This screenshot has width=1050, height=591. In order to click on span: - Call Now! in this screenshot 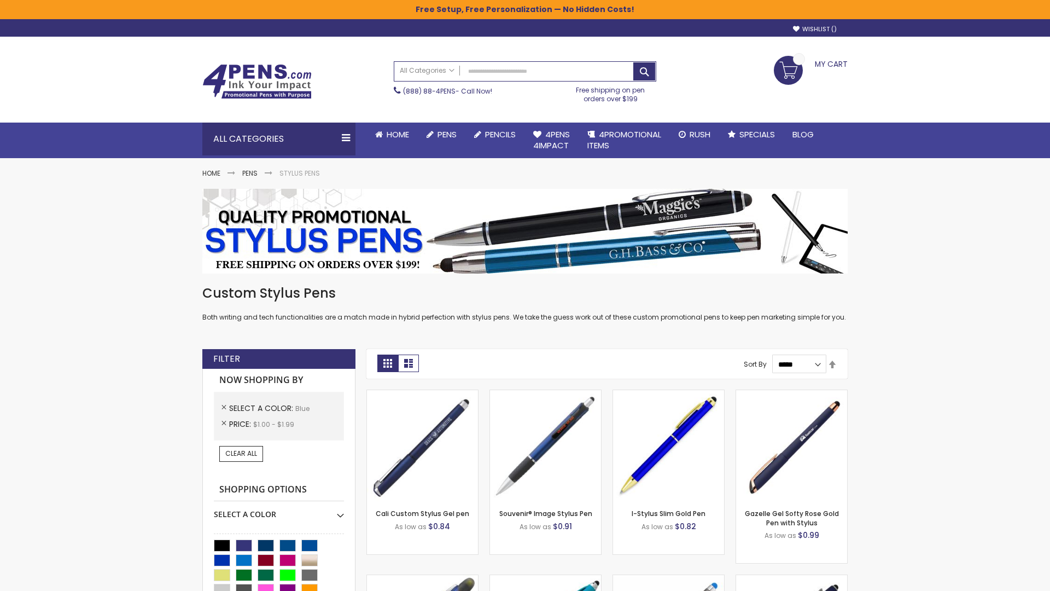, I will do `click(447, 91)`.